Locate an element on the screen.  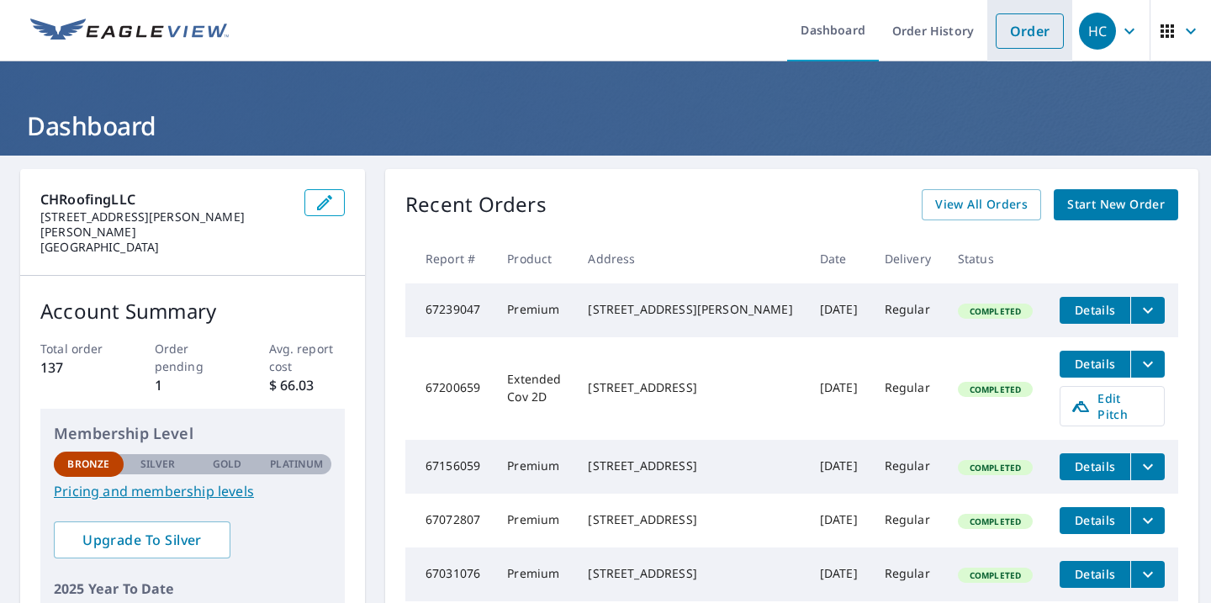
span: Start New Order is located at coordinates (1116, 204).